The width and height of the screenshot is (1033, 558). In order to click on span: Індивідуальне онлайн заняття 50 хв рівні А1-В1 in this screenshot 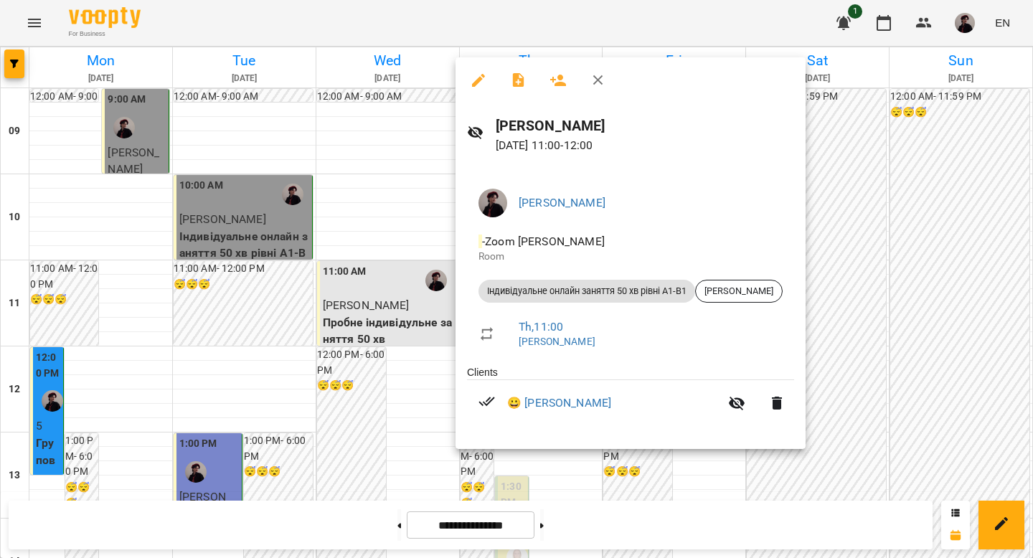, I will do `click(587, 291)`.